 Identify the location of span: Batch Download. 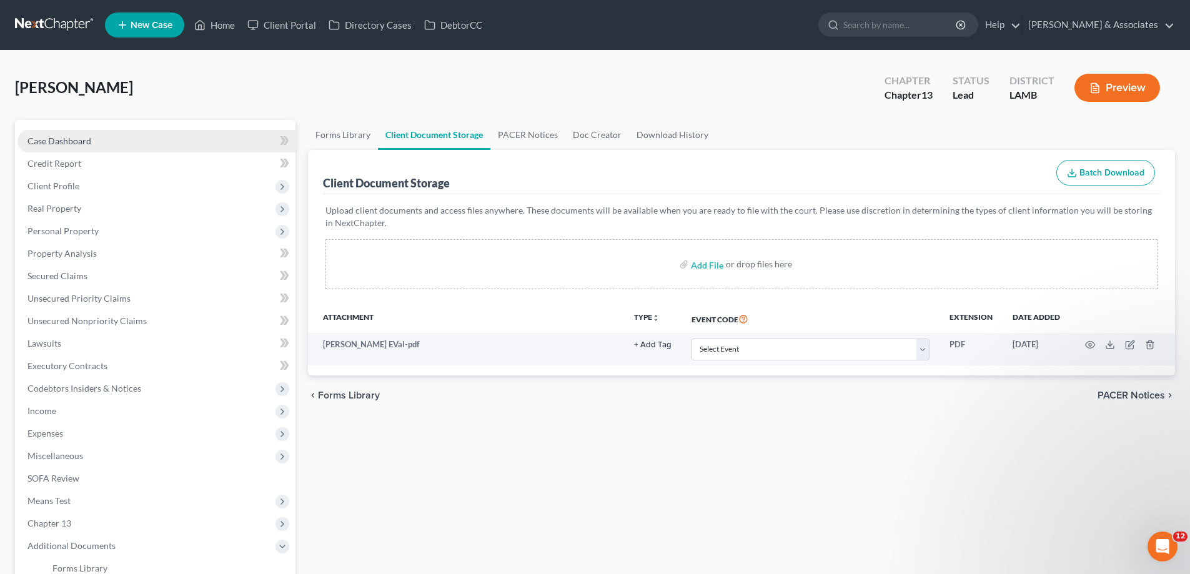
(1112, 172).